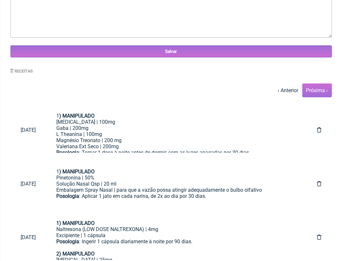 The image size is (342, 261). What do you see at coordinates (176, 183) in the screenshot?
I see `div: Solução Nasal Qsp | 20 ml` at bounding box center [176, 183].